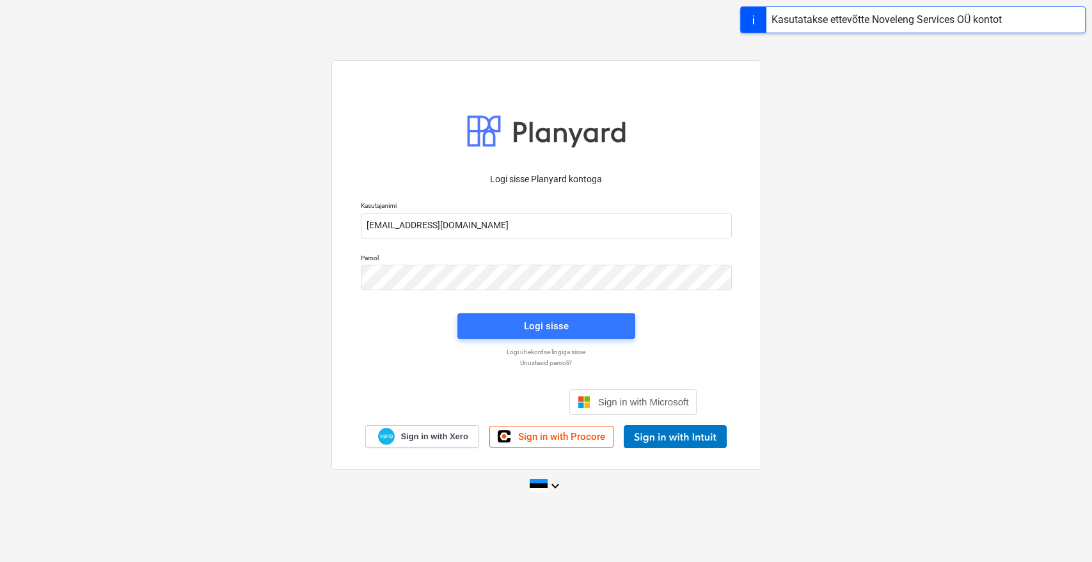 The height and width of the screenshot is (562, 1092). I want to click on input: Kasutajanimi, so click(546, 226).